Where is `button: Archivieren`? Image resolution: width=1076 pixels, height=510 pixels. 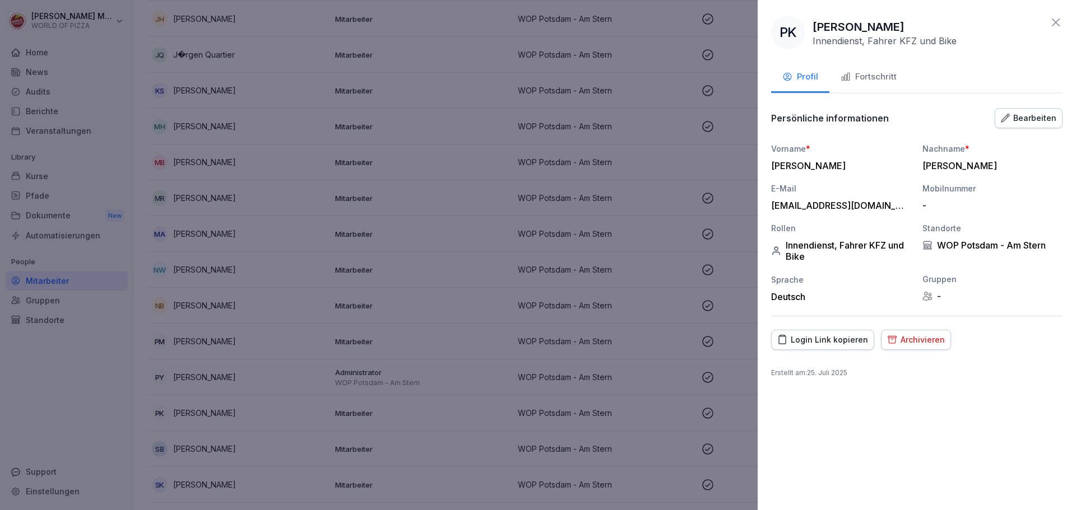 button: Archivieren is located at coordinates (915, 340).